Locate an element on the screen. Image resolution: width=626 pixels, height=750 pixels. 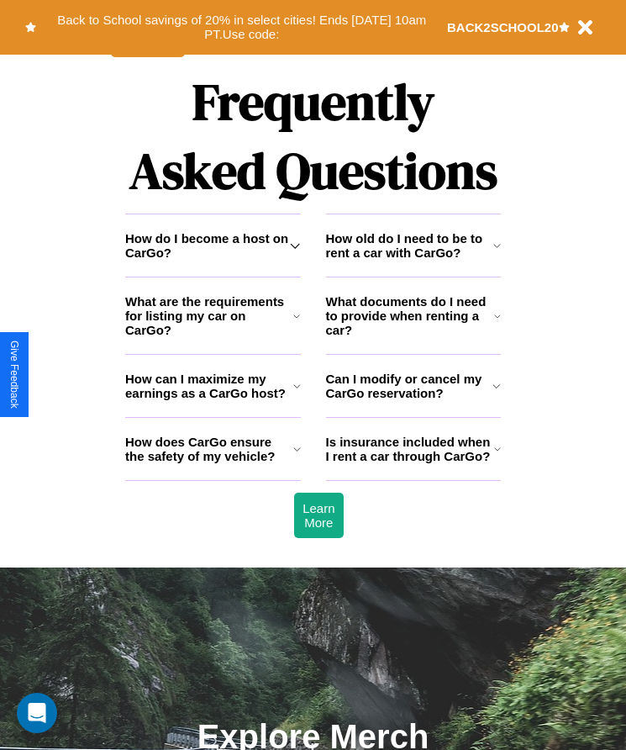
h3: How does CarGo ensure the safety of my vehicle? is located at coordinates (209, 449).